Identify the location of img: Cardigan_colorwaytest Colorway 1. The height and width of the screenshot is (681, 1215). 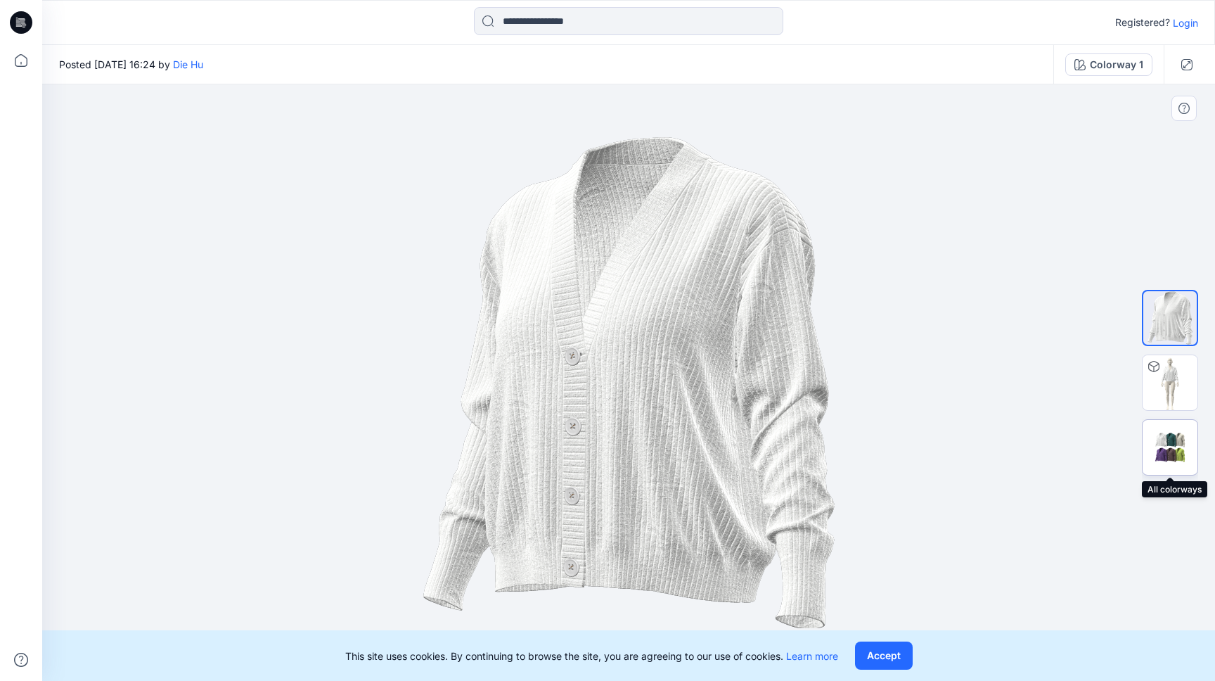
(1170, 383).